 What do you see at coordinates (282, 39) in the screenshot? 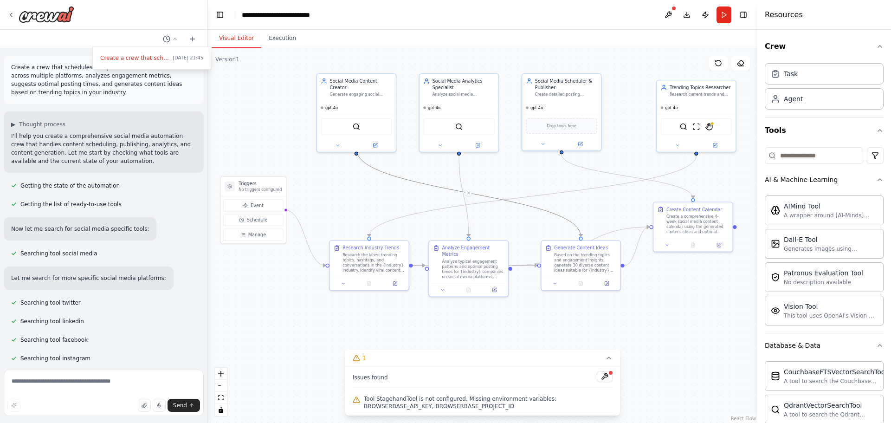
I see `button: Execution` at bounding box center [282, 39].